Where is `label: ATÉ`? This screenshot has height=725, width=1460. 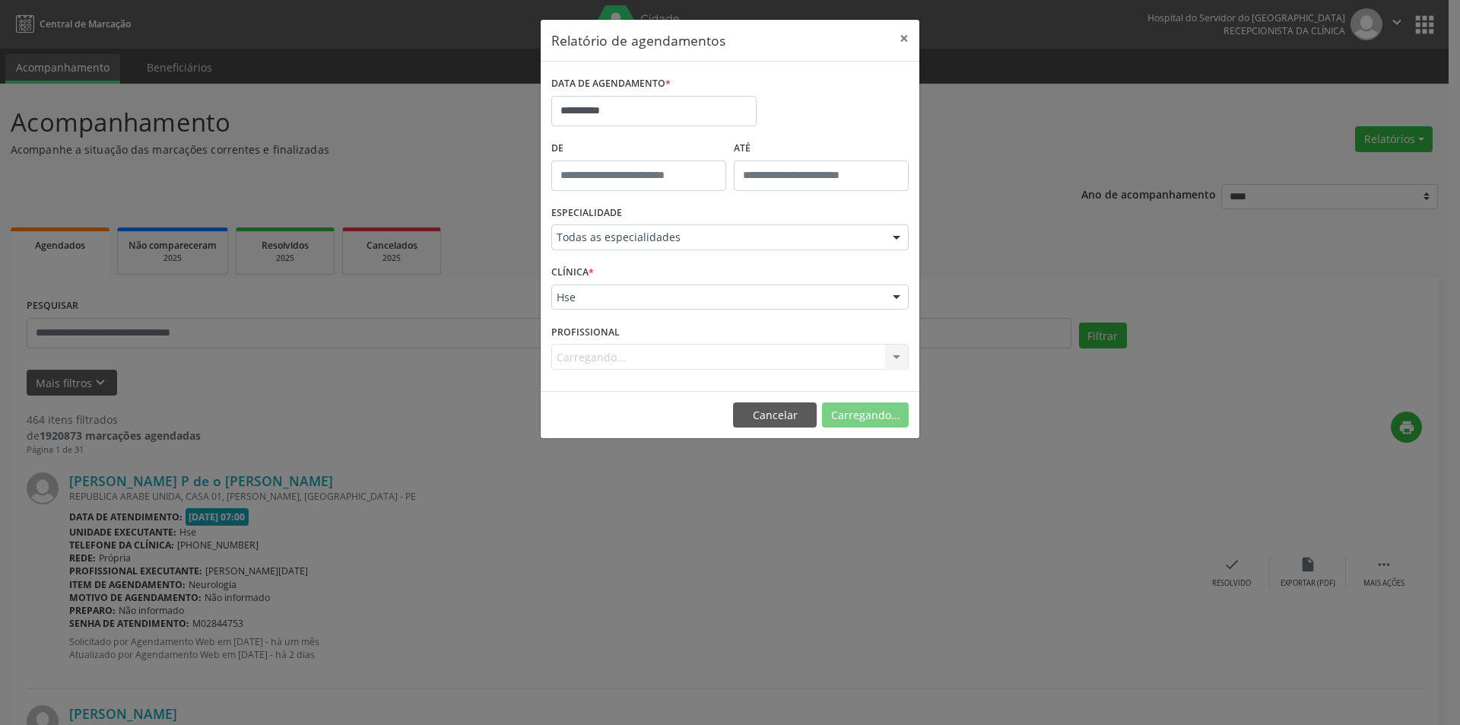
label: ATÉ is located at coordinates (821, 148).